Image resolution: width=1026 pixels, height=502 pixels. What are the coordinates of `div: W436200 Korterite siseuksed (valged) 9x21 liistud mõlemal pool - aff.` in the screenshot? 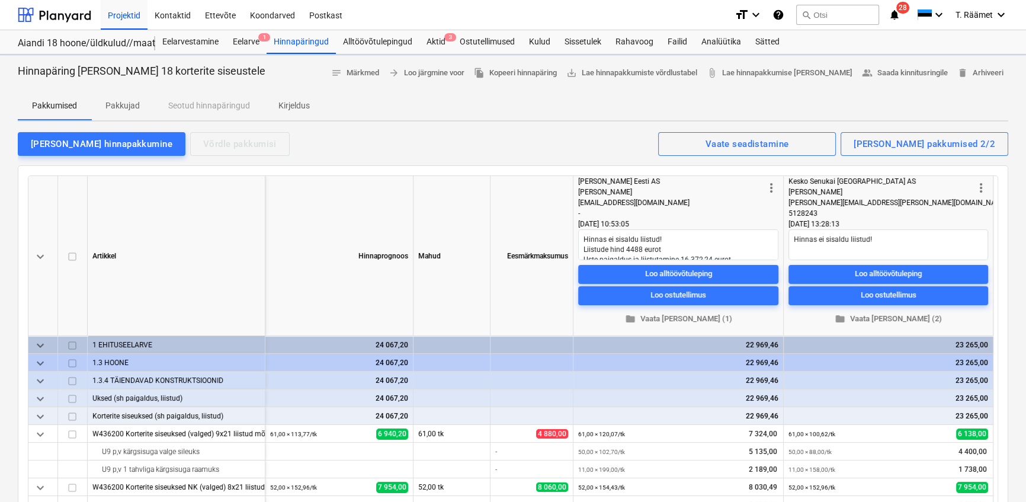 It's located at (176, 433).